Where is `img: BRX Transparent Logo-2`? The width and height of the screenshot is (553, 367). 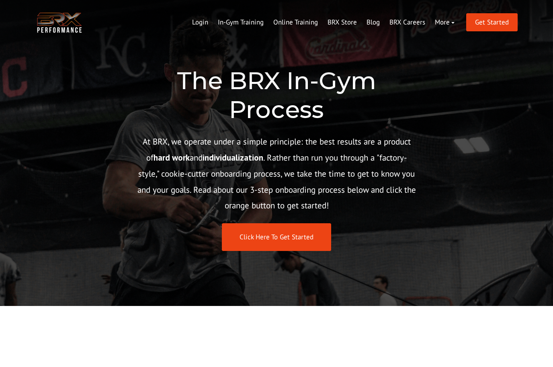
img: BRX Transparent Logo-2 is located at coordinates (59, 22).